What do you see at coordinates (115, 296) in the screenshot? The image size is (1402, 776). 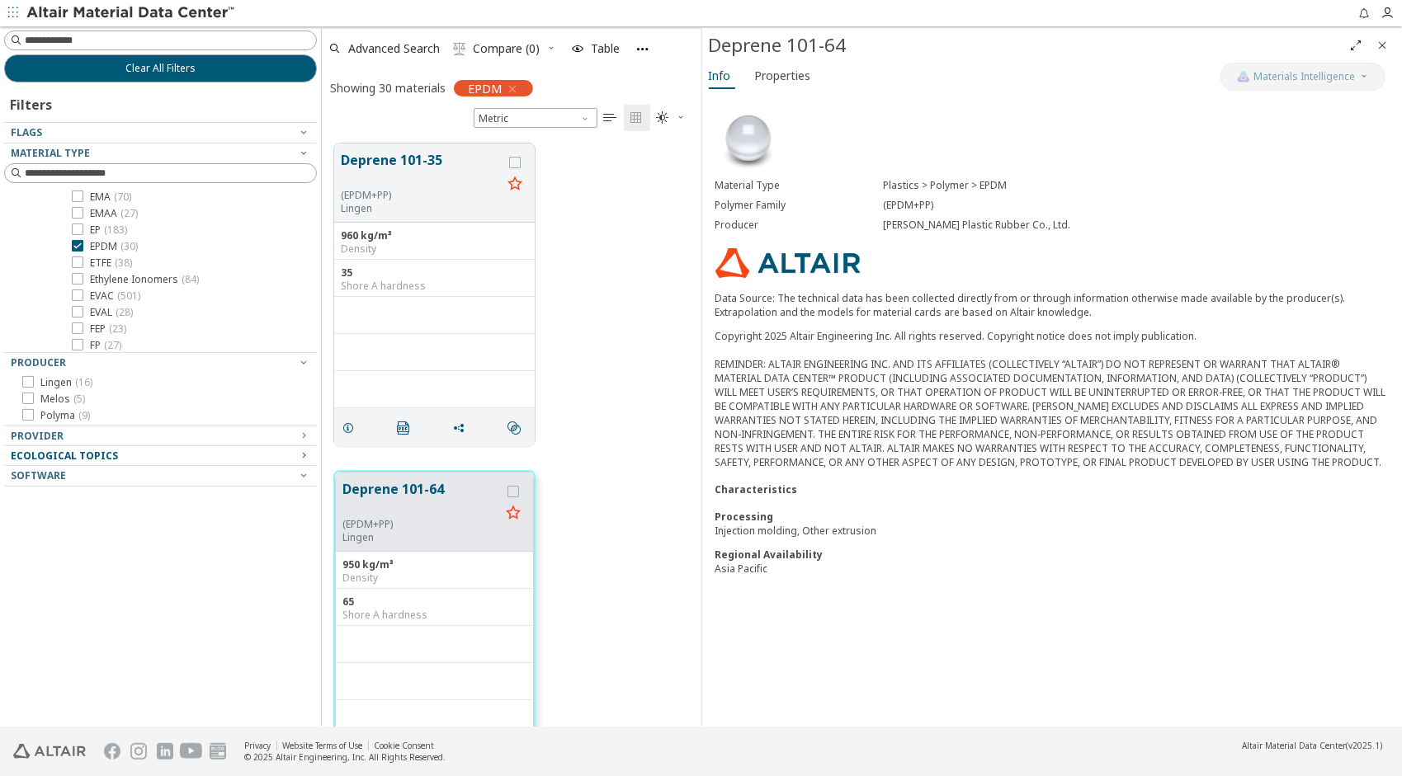 I see `span: EVAC` at bounding box center [115, 296].